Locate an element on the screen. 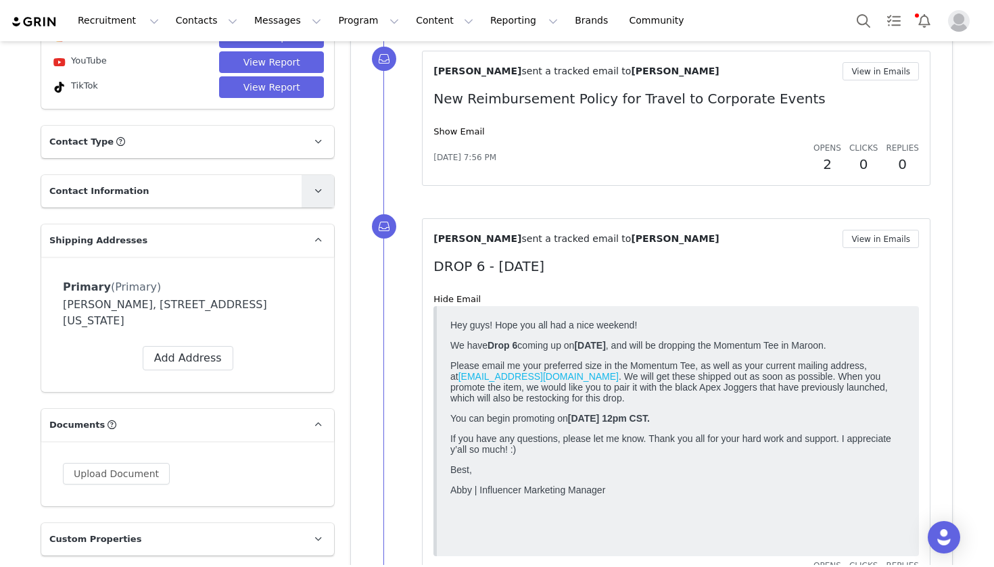 The image size is (994, 567). button: Content is located at coordinates (444, 20).